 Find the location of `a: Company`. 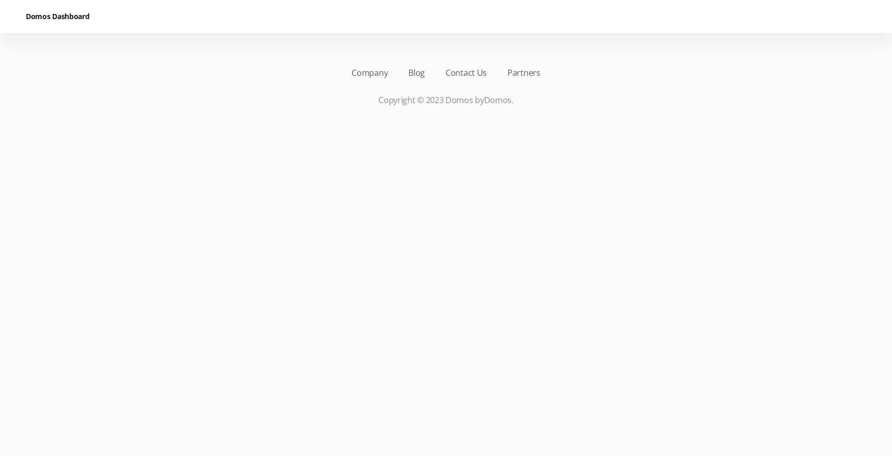

a: Company is located at coordinates (370, 73).